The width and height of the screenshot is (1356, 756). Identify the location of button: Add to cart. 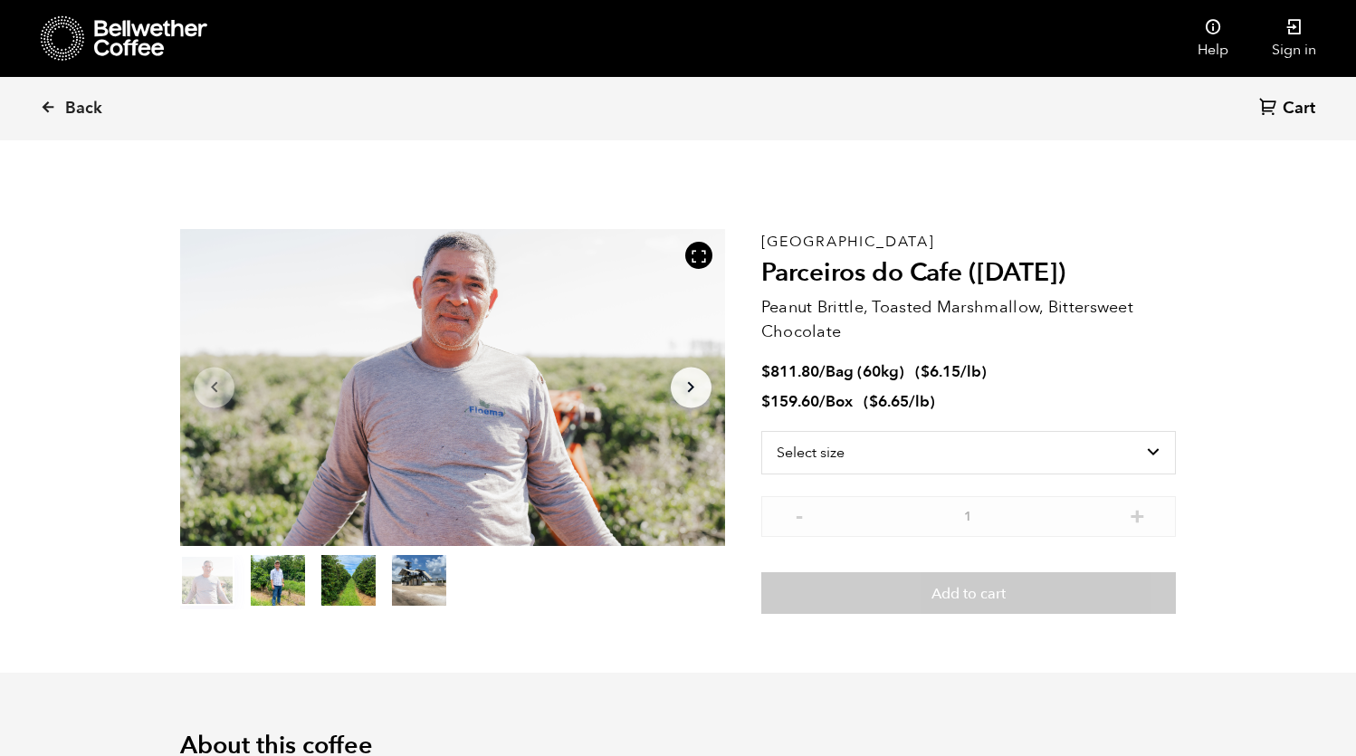
(969, 593).